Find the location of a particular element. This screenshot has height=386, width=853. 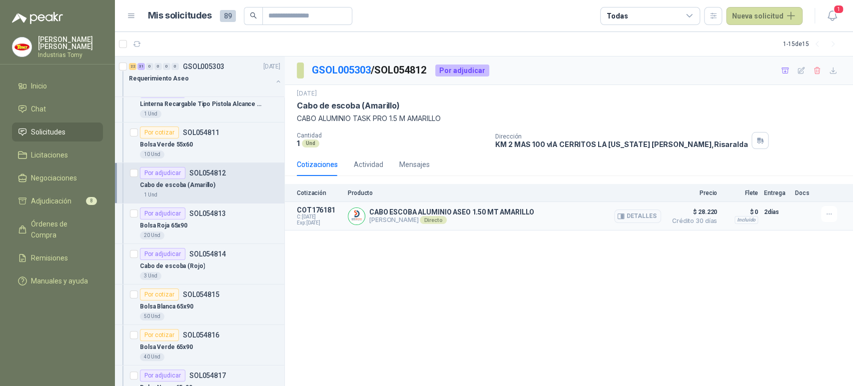

p: / SOL054812 is located at coordinates (369, 70).